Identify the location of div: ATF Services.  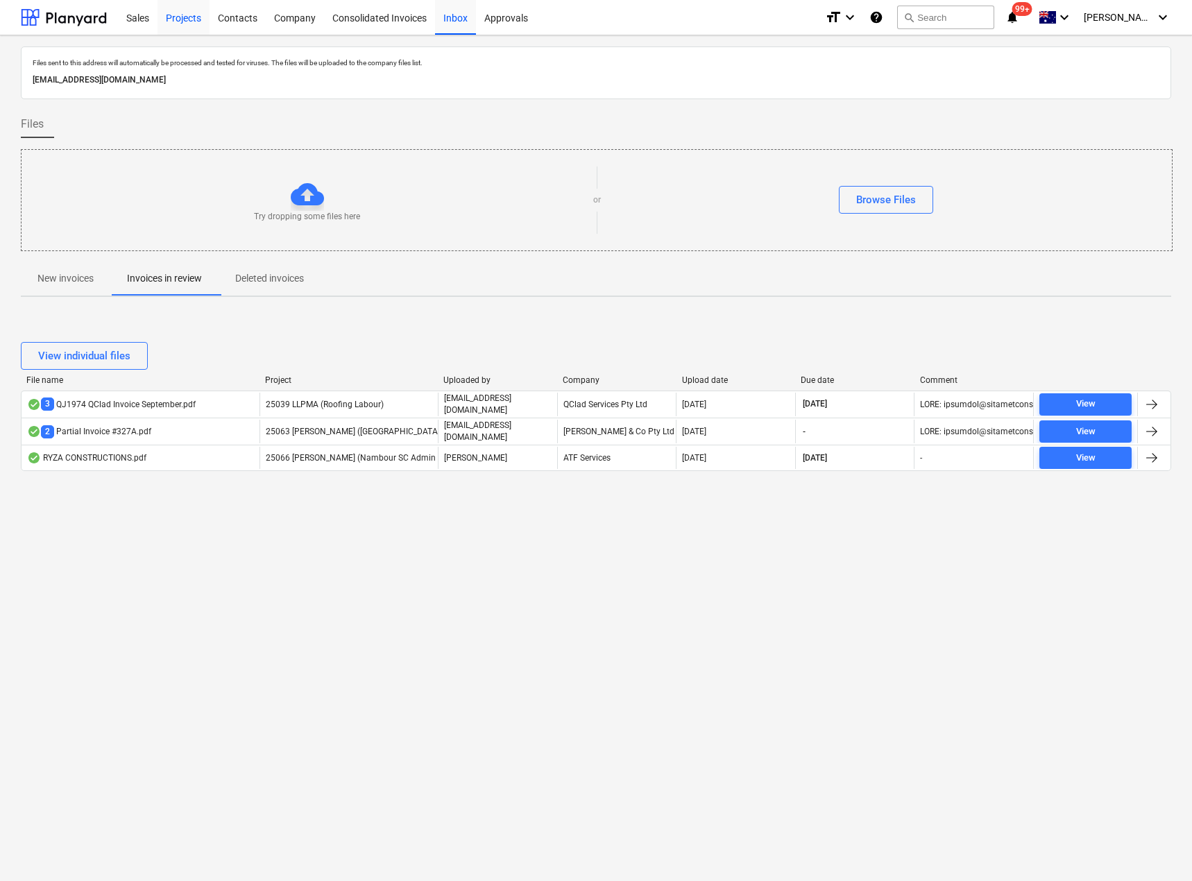
(617, 458).